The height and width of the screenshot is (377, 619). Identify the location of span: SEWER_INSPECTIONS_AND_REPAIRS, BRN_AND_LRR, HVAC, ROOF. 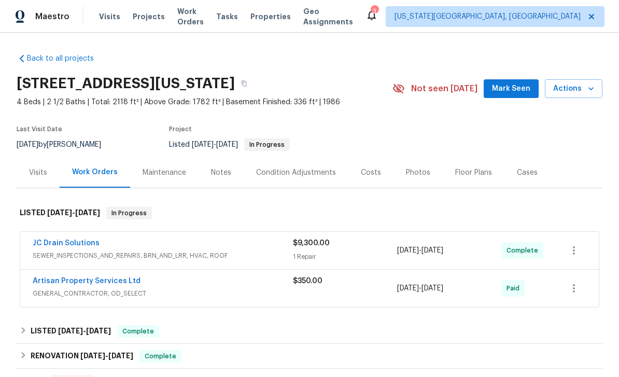
(163, 256).